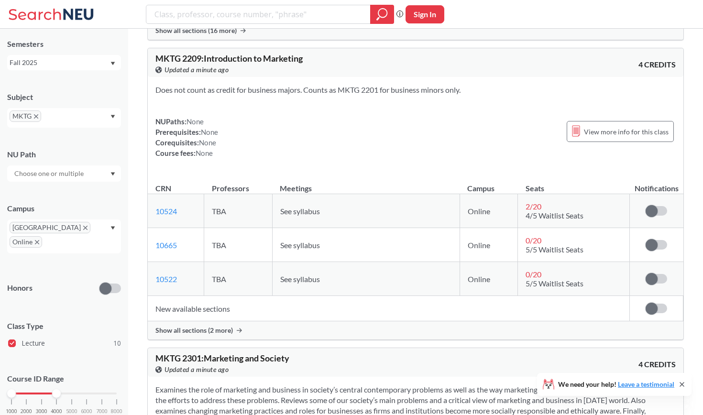 The image size is (703, 415). What do you see at coordinates (64, 174) in the screenshot?
I see `div: Dropdown arrow` at bounding box center [64, 174].